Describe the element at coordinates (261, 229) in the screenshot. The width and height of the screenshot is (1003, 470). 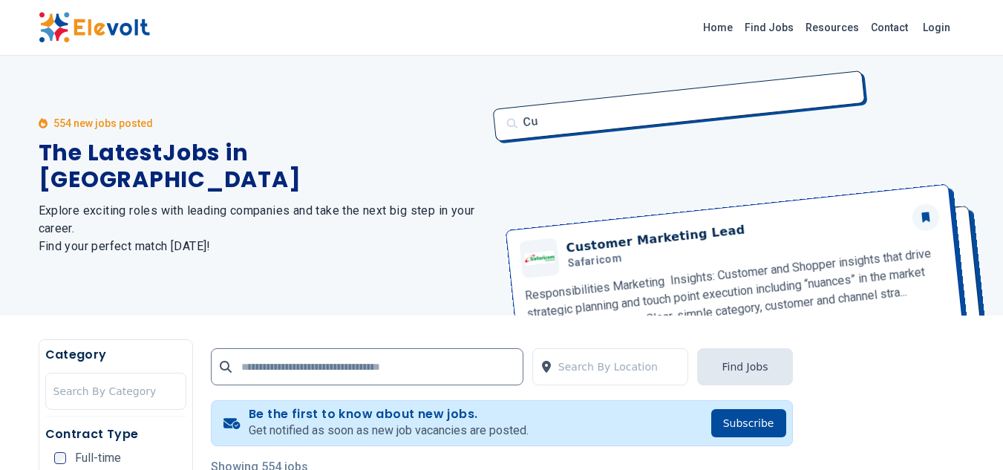
I see `h2: Explore exciting roles with leading companies and take the next big step in your career. Find you...` at that location.